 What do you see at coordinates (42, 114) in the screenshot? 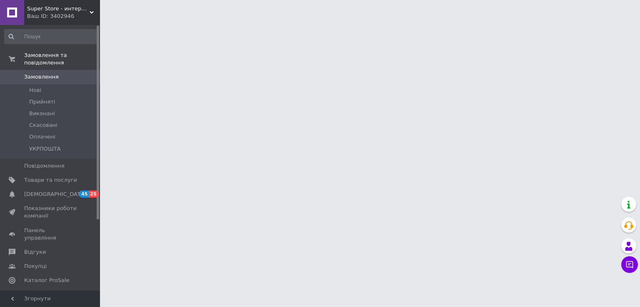
I see `span: Виконані` at bounding box center [42, 114].